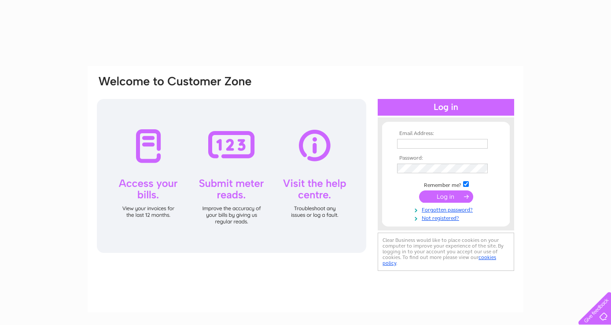 This screenshot has height=325, width=611. What do you see at coordinates (446, 252) in the screenshot?
I see `div: Clear Business would like to place cookies on your computer to improve your experience of the sit...` at bounding box center [446, 252].